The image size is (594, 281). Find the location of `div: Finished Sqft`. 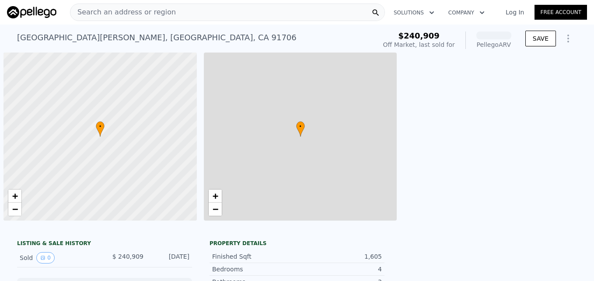

div: Finished Sqft is located at coordinates (254, 256).